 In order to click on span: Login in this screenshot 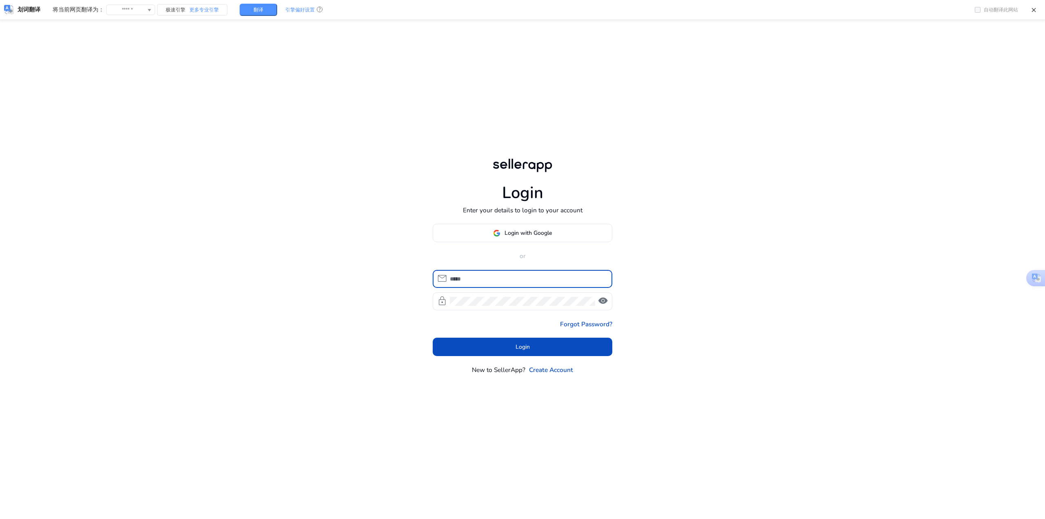, I will do `click(522, 346)`.